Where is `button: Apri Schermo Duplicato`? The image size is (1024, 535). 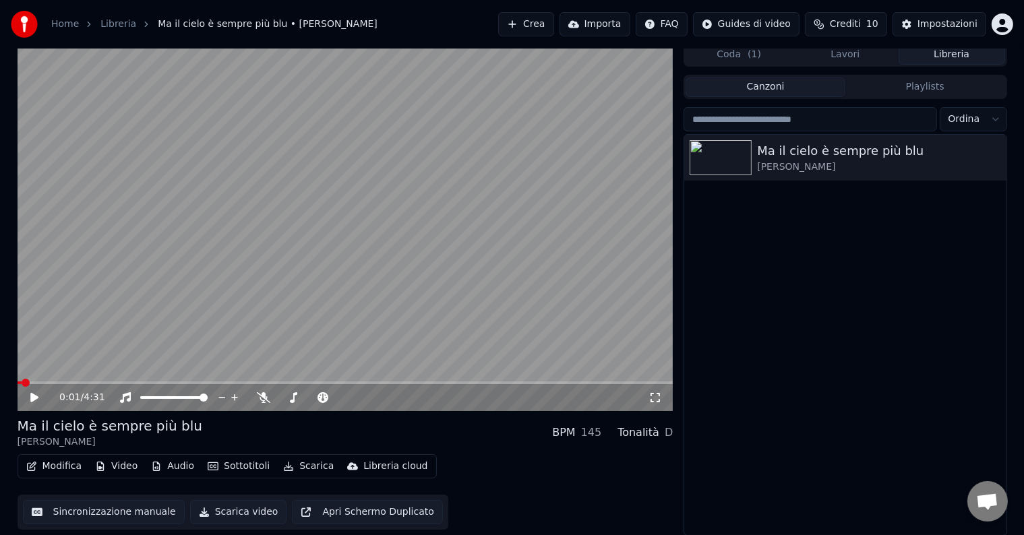 button: Apri Schermo Duplicato is located at coordinates (367, 512).